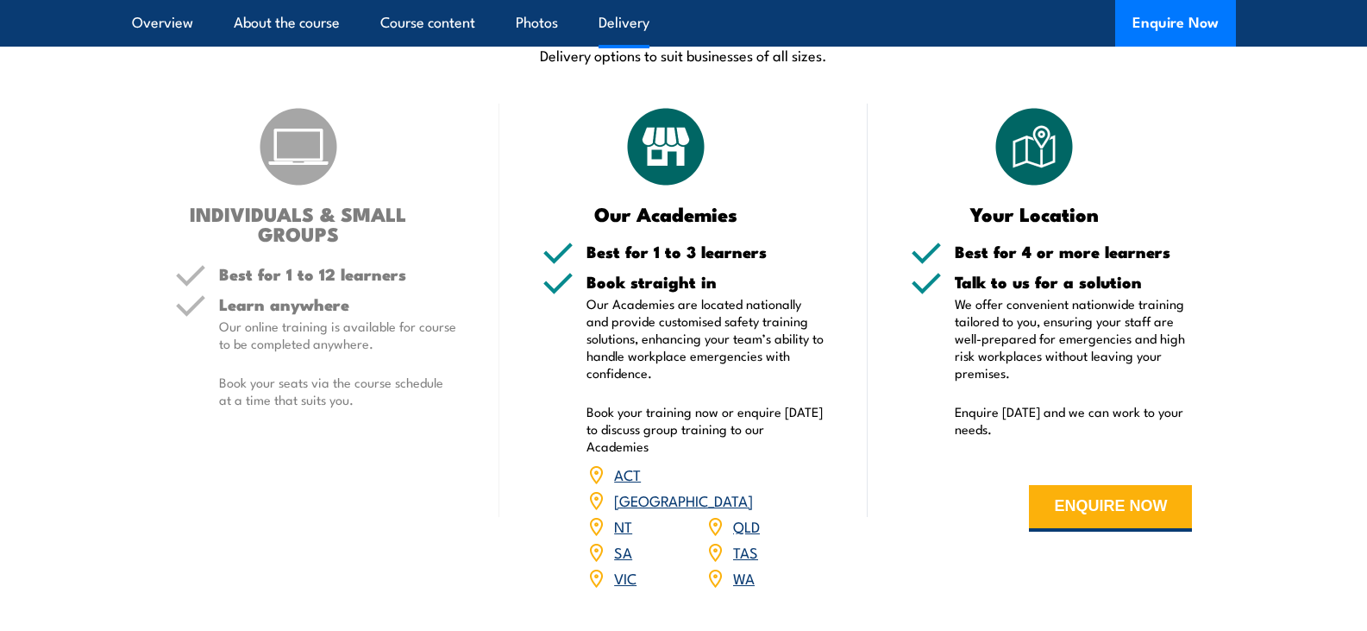 This screenshot has height=631, width=1367. Describe the element at coordinates (744, 577) in the screenshot. I see `a: WA` at that location.